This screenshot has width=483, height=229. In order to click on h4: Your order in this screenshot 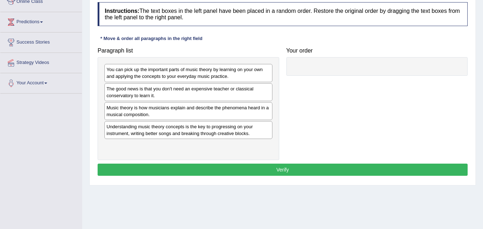, I will do `click(377, 51)`.